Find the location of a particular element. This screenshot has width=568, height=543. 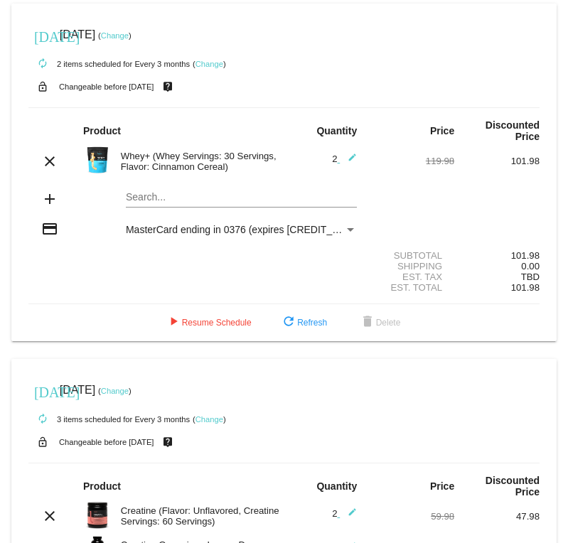

span: Delete is located at coordinates (380, 323).